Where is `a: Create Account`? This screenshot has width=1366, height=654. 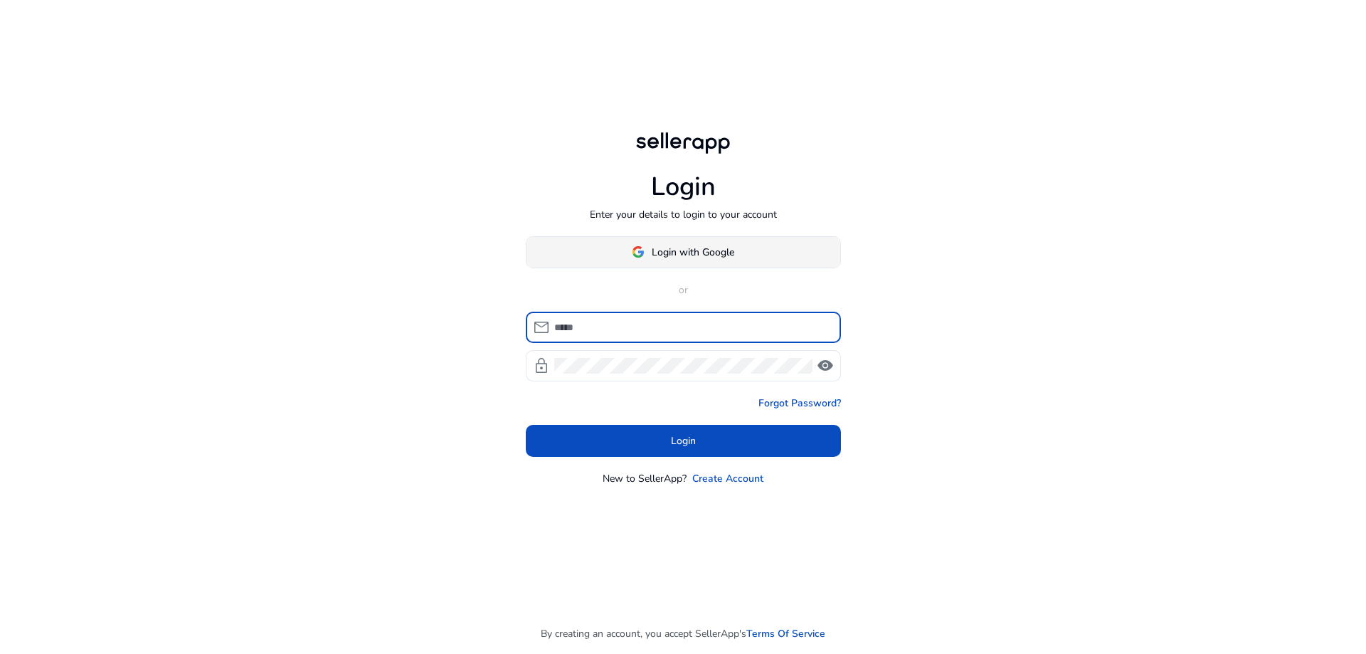 a: Create Account is located at coordinates (728, 478).